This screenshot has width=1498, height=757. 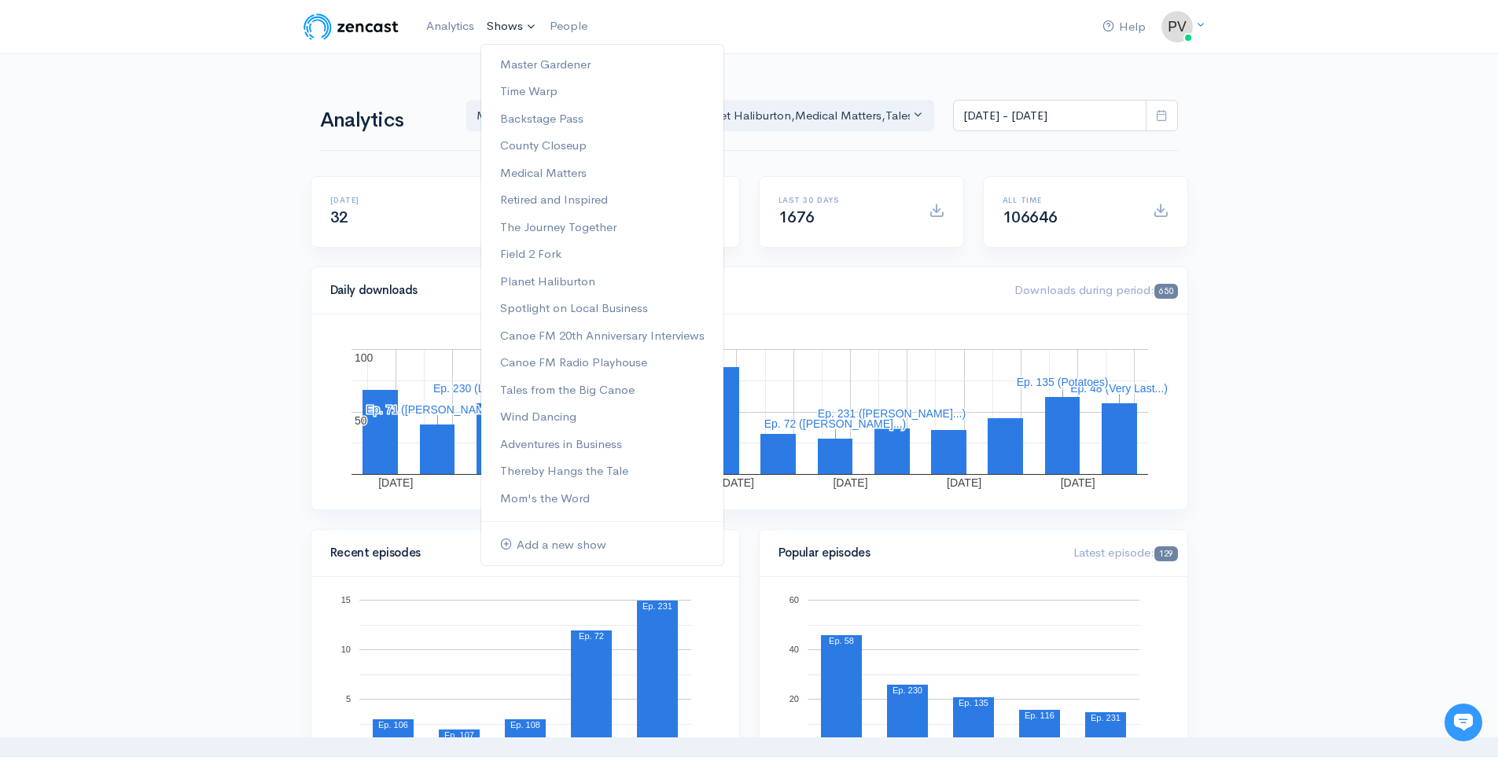 What do you see at coordinates (1062, 382) in the screenshot?
I see `text: Ep. 135 (Potatoes)` at bounding box center [1062, 382].